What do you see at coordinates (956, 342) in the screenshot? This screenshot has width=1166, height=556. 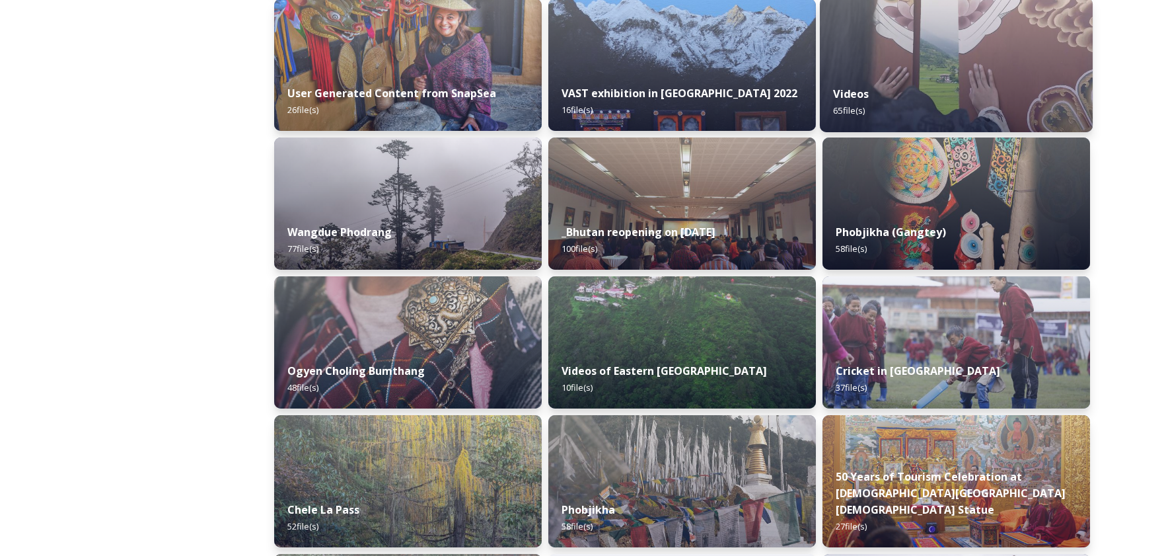 I see `img: Bhutan%2520Cricket%25201.jpeg` at bounding box center [956, 342].